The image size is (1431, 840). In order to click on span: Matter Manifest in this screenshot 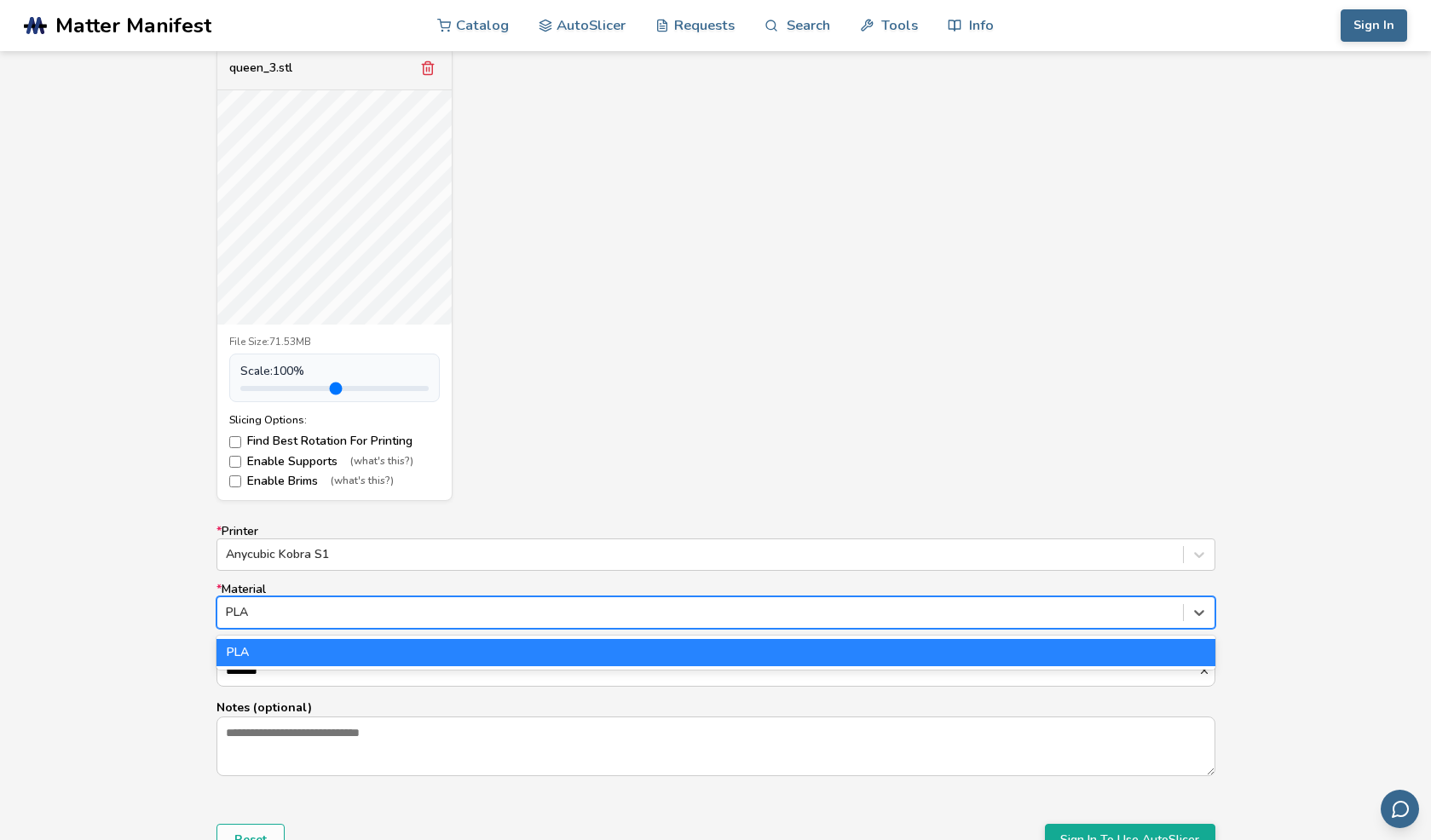, I will do `click(133, 25)`.